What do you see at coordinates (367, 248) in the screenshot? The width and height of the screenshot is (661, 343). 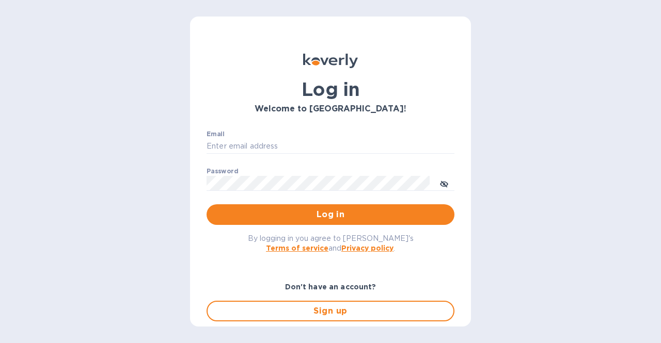 I see `b: Privacy policy` at bounding box center [367, 248].